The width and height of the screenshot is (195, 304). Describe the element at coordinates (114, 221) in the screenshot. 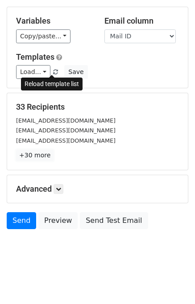

I see `a: Send Test Email` at that location.